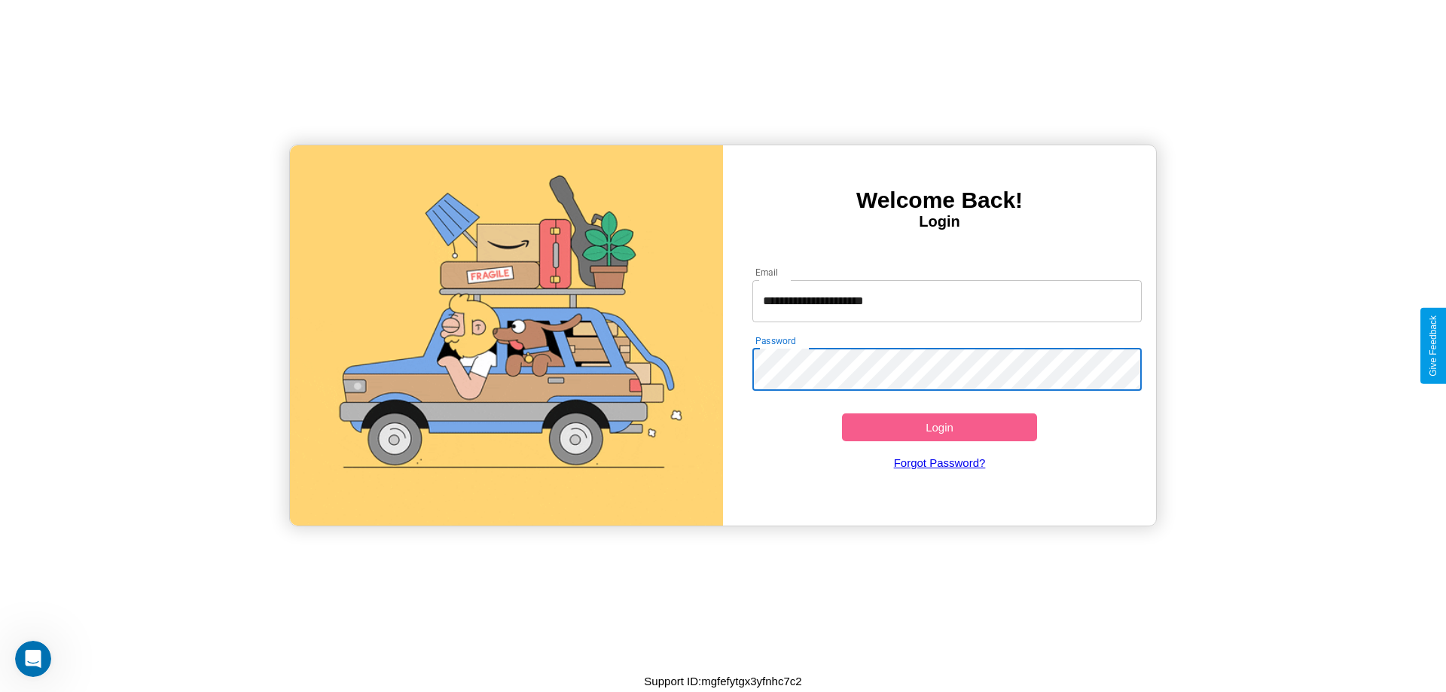  Describe the element at coordinates (939, 427) in the screenshot. I see `button: Login` at that location.